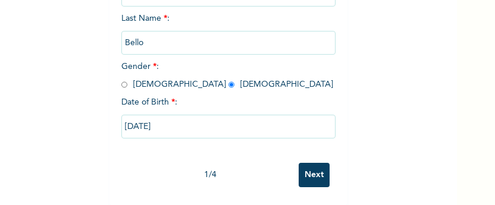 This screenshot has height=205, width=495. Describe the element at coordinates (314, 175) in the screenshot. I see `input: Next` at that location.